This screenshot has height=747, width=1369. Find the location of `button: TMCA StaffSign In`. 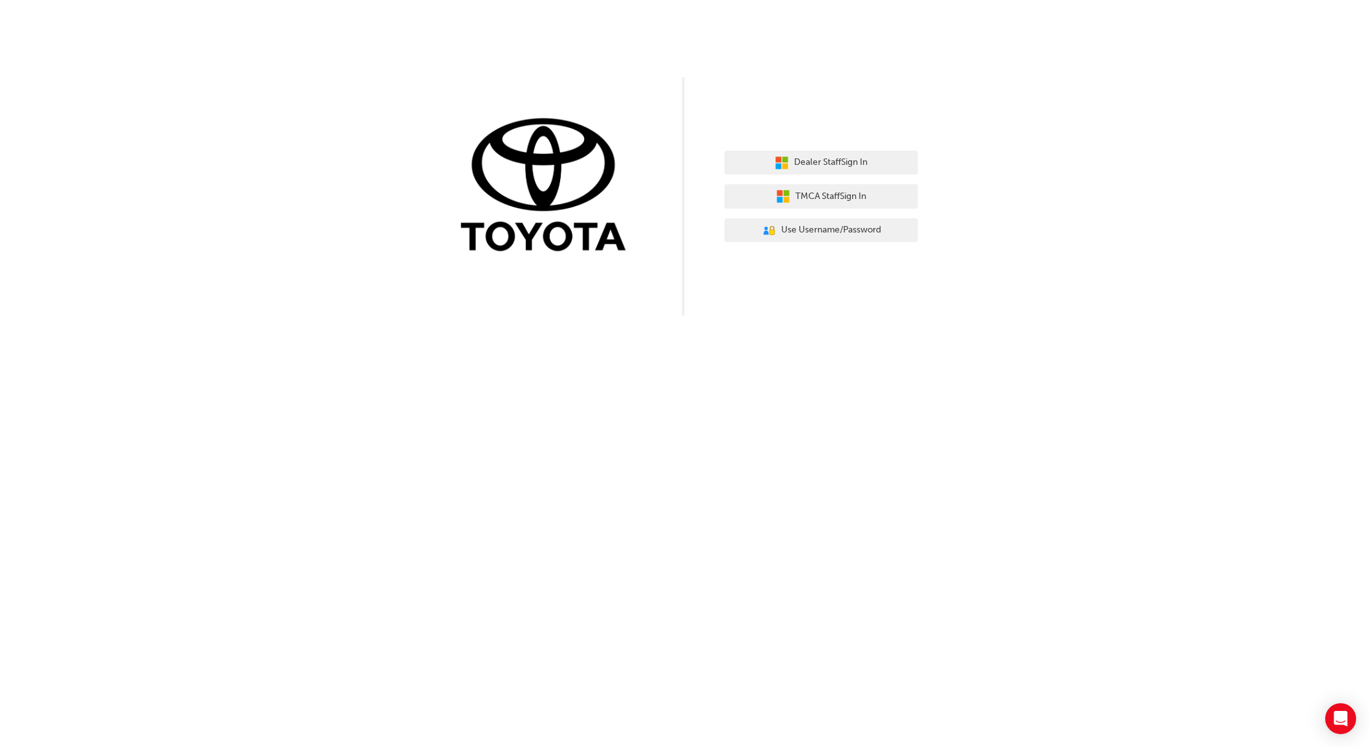

button: TMCA StaffSign In is located at coordinates (821, 197).